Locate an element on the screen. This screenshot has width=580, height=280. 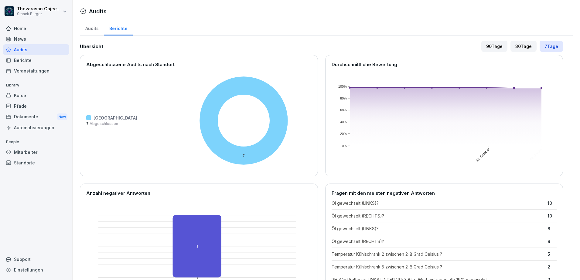
text: 40% is located at coordinates (343, 122).